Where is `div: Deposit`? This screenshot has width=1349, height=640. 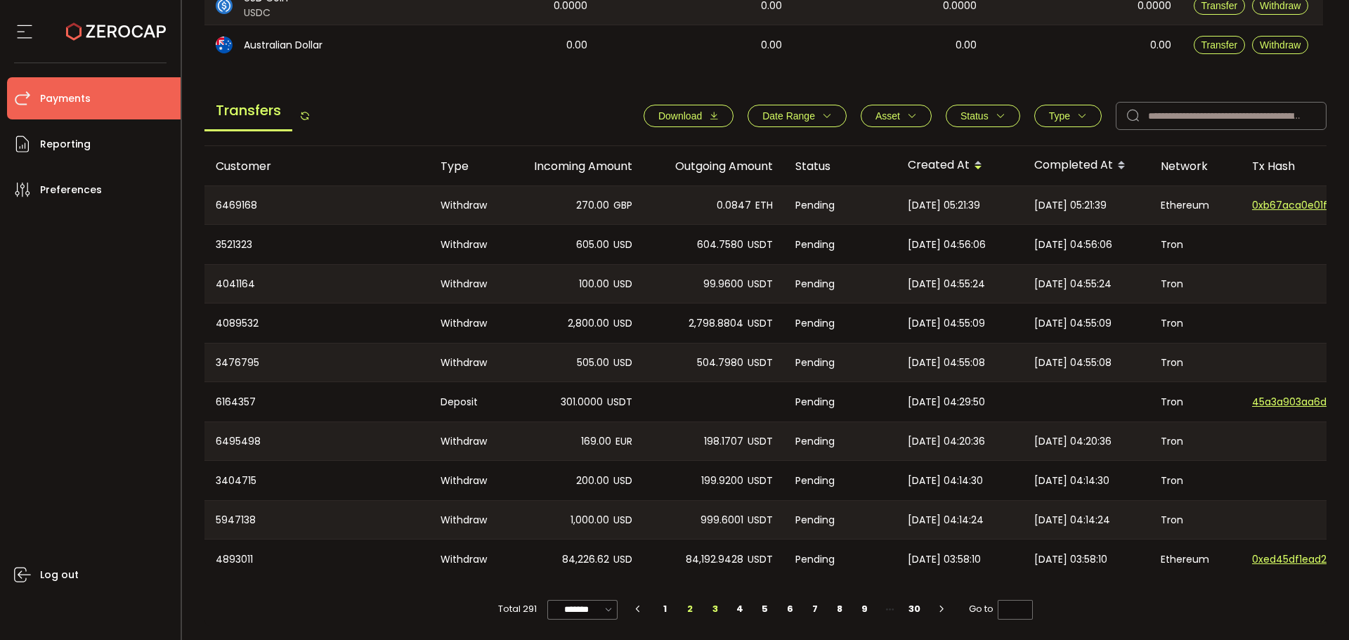 div: Deposit is located at coordinates (466, 402).